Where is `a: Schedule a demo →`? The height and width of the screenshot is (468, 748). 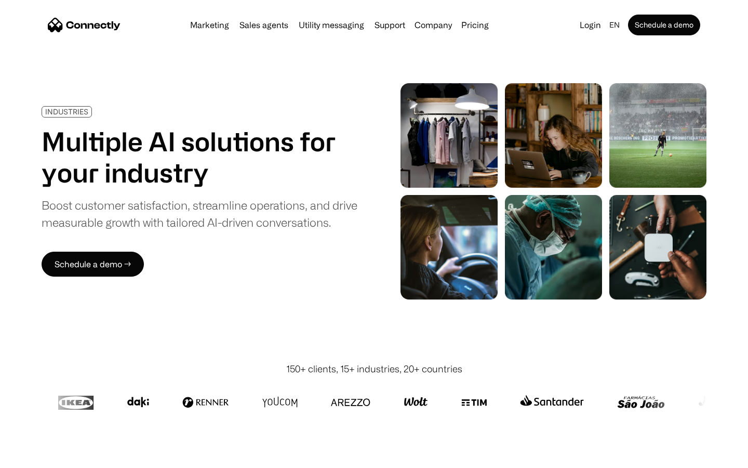
a: Schedule a demo → is located at coordinates (93, 264).